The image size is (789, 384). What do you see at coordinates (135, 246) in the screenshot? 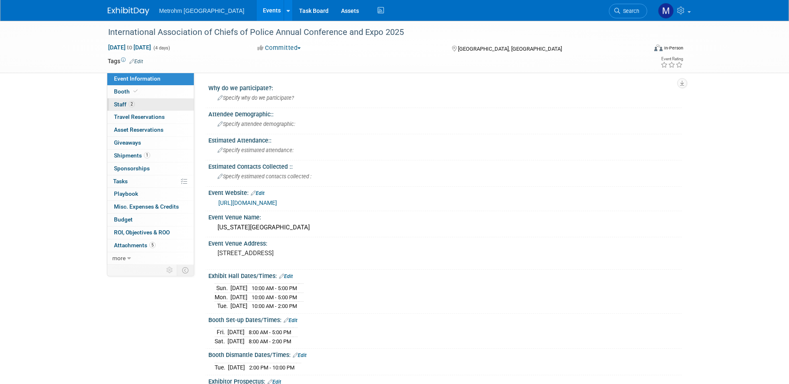
I see `span: Attachments` at bounding box center [135, 246].